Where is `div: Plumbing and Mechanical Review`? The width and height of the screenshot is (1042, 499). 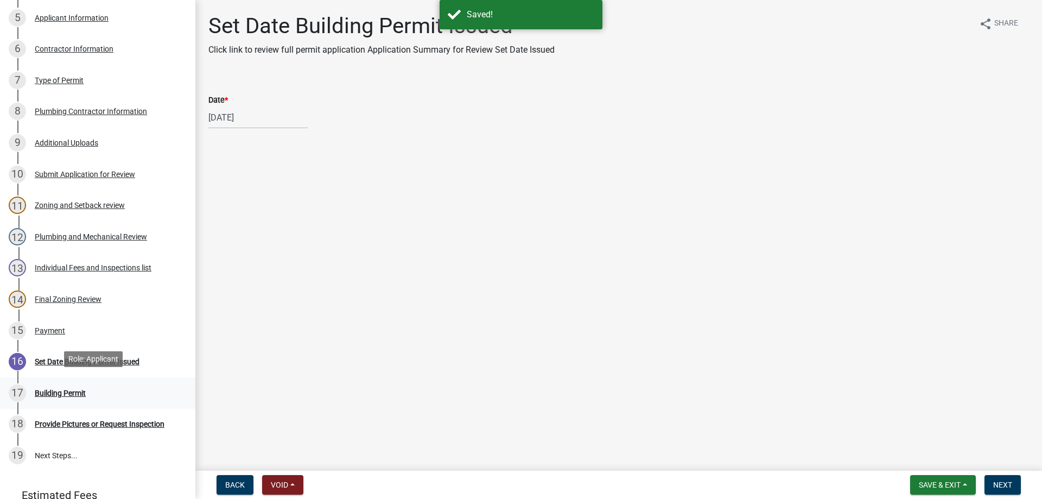
div: Plumbing and Mechanical Review is located at coordinates (91, 237).